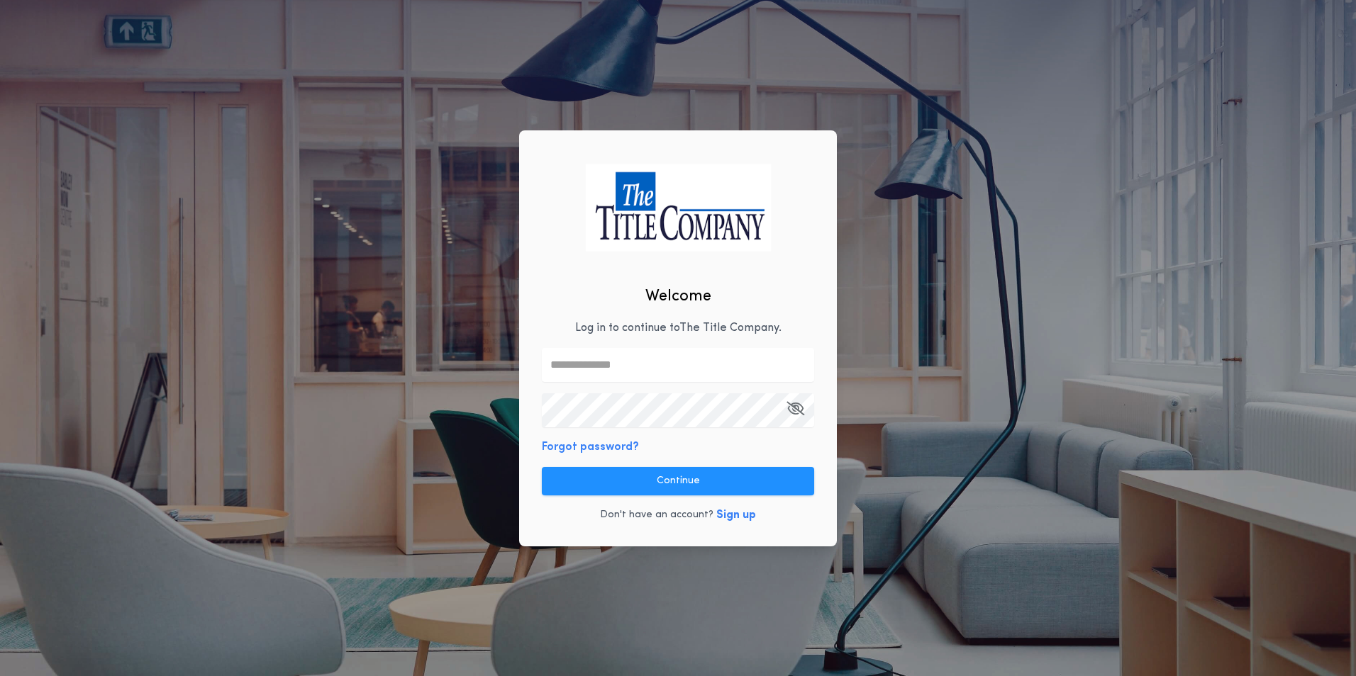 The image size is (1356, 676). What do you see at coordinates (678, 296) in the screenshot?
I see `h2: Welcome` at bounding box center [678, 296].